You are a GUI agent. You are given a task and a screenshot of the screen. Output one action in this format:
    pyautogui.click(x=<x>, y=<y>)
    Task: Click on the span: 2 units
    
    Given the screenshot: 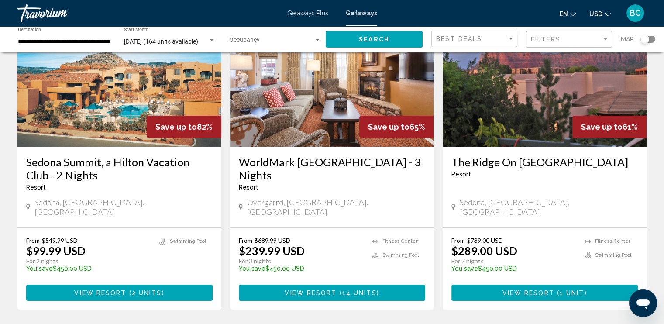 What is the action you would take?
    pyautogui.click(x=147, y=293)
    